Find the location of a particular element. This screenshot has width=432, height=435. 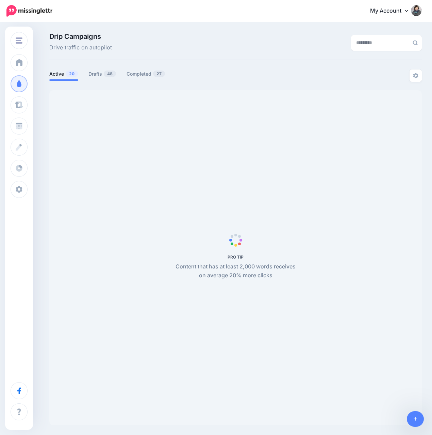

a: Drafts48 is located at coordinates (102, 74).